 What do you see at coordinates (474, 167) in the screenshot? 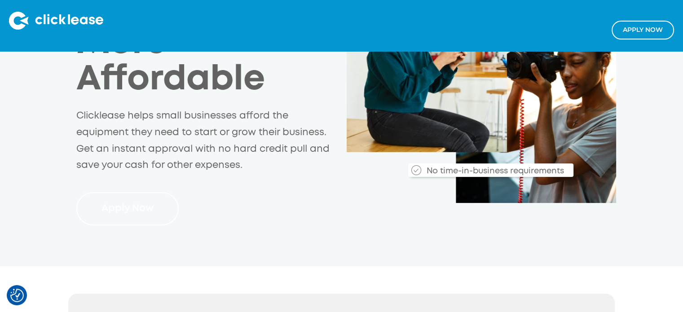
I see `div: No time-in-business requirements` at bounding box center [474, 167].